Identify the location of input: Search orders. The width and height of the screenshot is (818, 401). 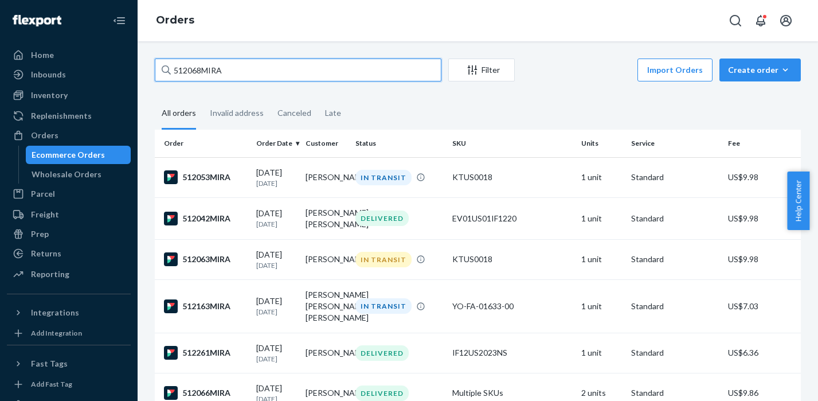
(298, 70).